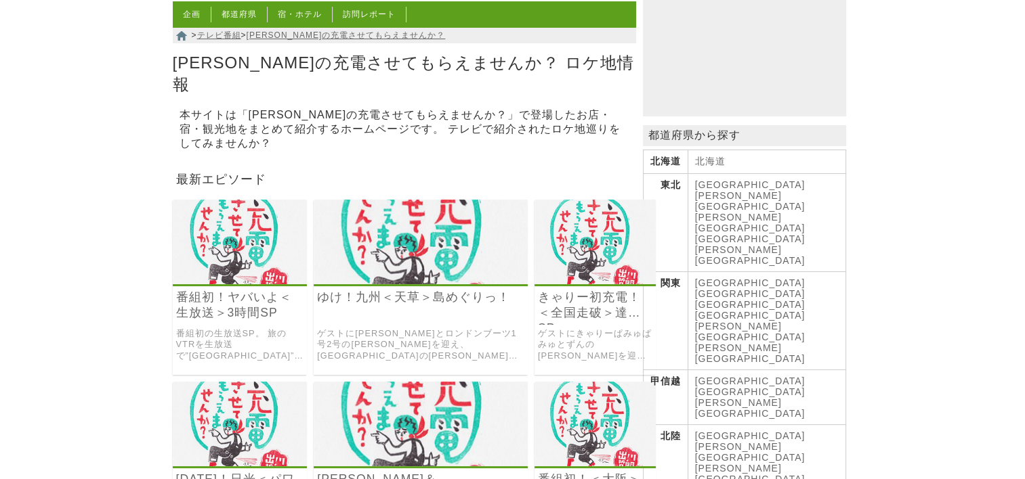 The image size is (1025, 479). What do you see at coordinates (595, 280) in the screenshot?
I see `a: 出川哲朗の充電させてもらえませんか？ ついに宮城県で全国制覇！絶景の紅葉街道”金色の鳴子峡”から”日本三景松島”までズズーっと108㌔！きゃりーぱみゅぱみゅが初登場で飯尾も絶好調！ヤバいよ²SP` at bounding box center [595, 280].